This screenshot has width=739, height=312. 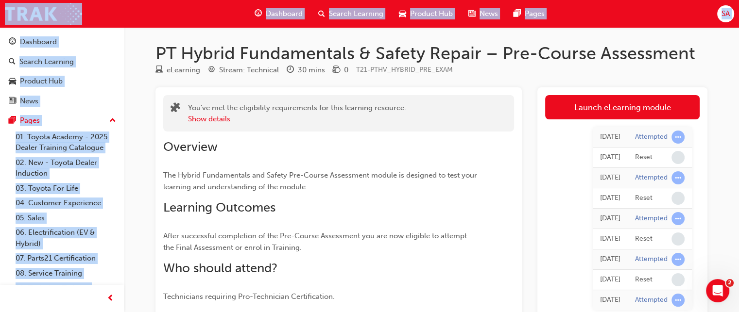 I want to click on button: DashboardSearch LearningProduct HubNews, so click(x=62, y=71).